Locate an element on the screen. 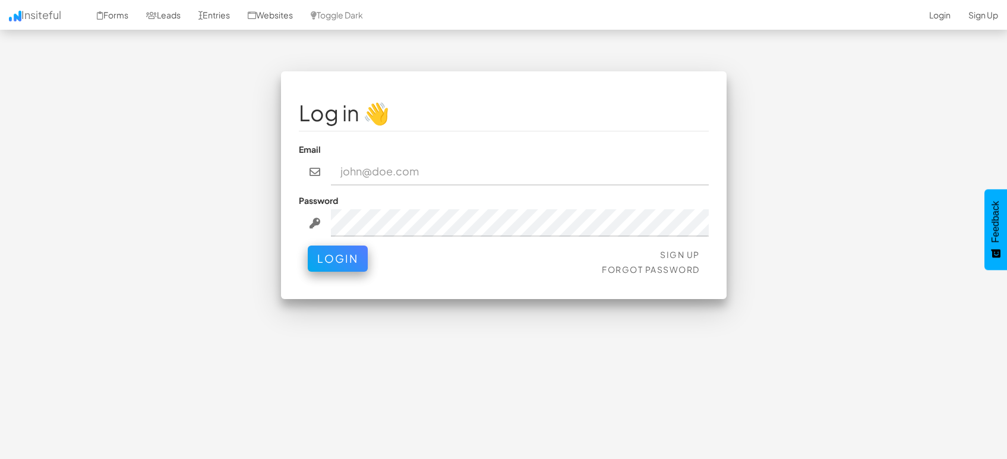 The height and width of the screenshot is (459, 1007). a: Sign Up is located at coordinates (680, 254).